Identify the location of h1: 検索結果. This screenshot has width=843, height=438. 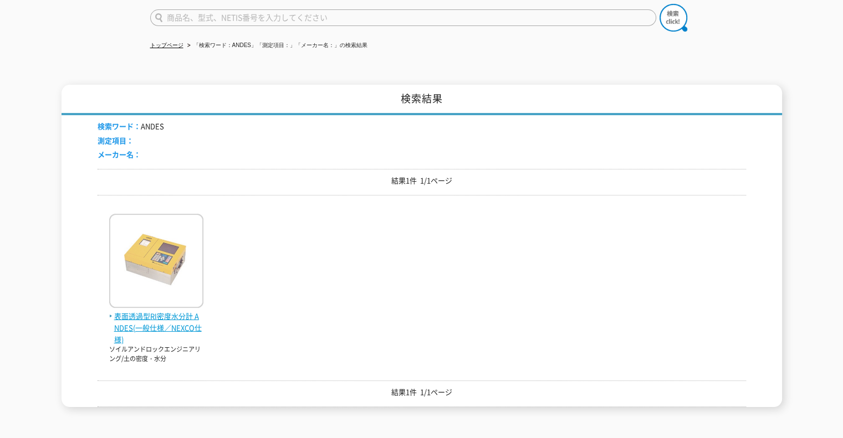
(422, 100).